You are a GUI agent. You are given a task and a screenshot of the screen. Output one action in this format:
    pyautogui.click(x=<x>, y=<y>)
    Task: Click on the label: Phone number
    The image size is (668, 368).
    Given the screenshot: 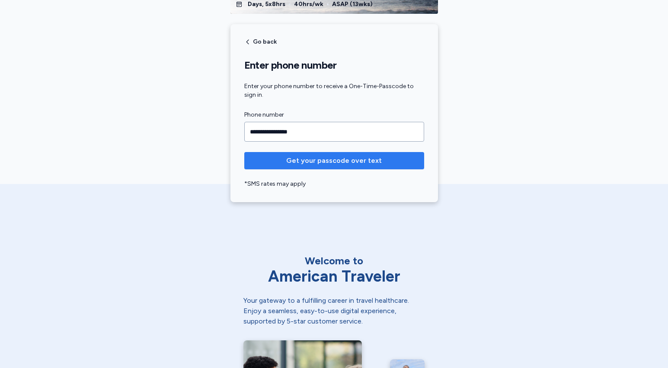 What is the action you would take?
    pyautogui.click(x=334, y=115)
    